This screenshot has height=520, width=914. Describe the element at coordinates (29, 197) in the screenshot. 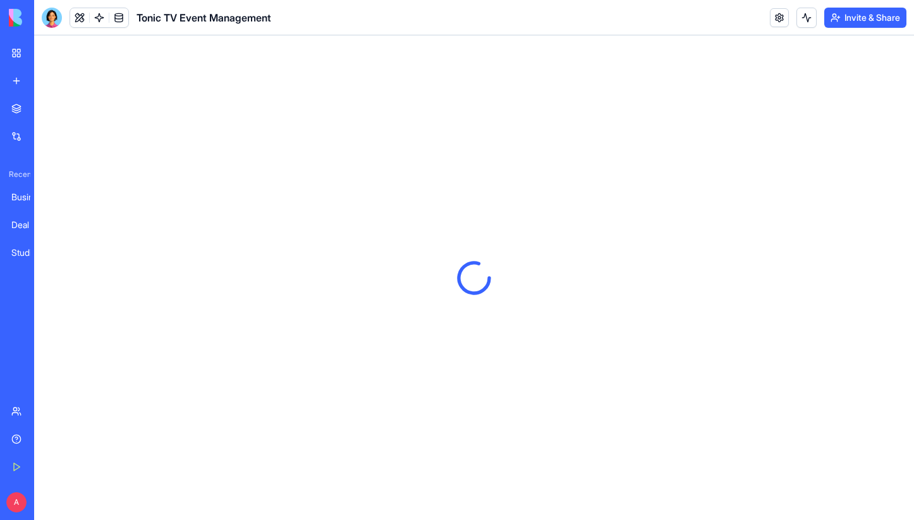

I see `div: Business Financial Dashboard` at that location.